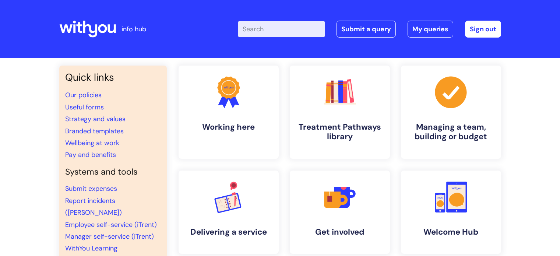  I want to click on a: Employee self-service (iTrent), so click(111, 225).